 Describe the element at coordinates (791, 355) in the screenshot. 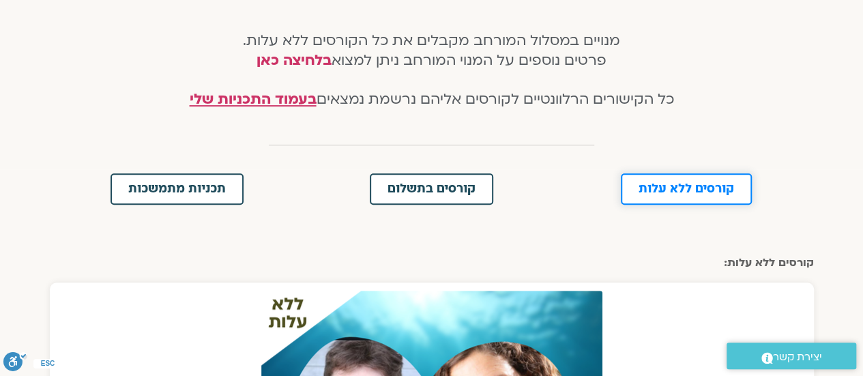

I see `a: יצירת קשר` at that location.